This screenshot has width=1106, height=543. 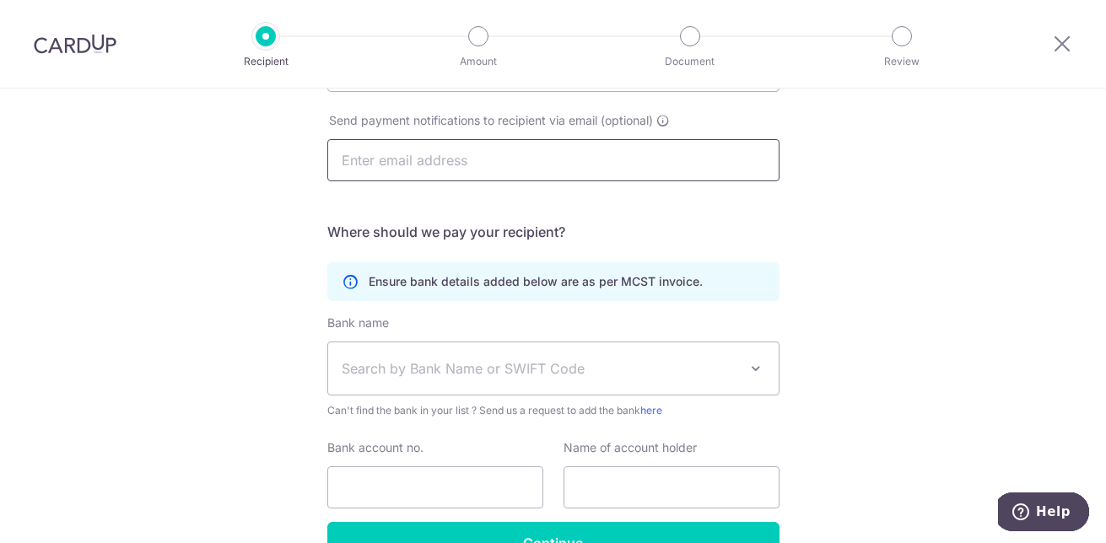 I want to click on label: Name of account holder, so click(x=630, y=448).